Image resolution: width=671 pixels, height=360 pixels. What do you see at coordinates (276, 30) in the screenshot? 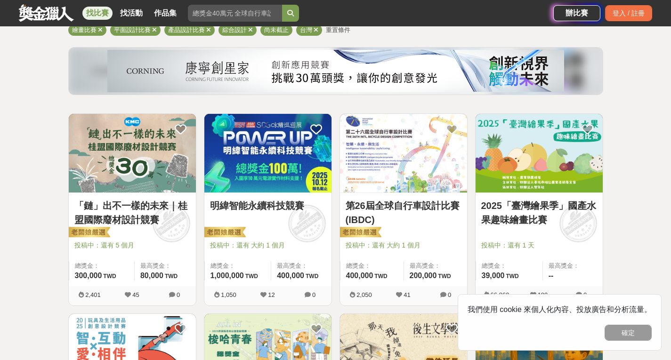
I see `span: 尚未截止` at bounding box center [276, 30].